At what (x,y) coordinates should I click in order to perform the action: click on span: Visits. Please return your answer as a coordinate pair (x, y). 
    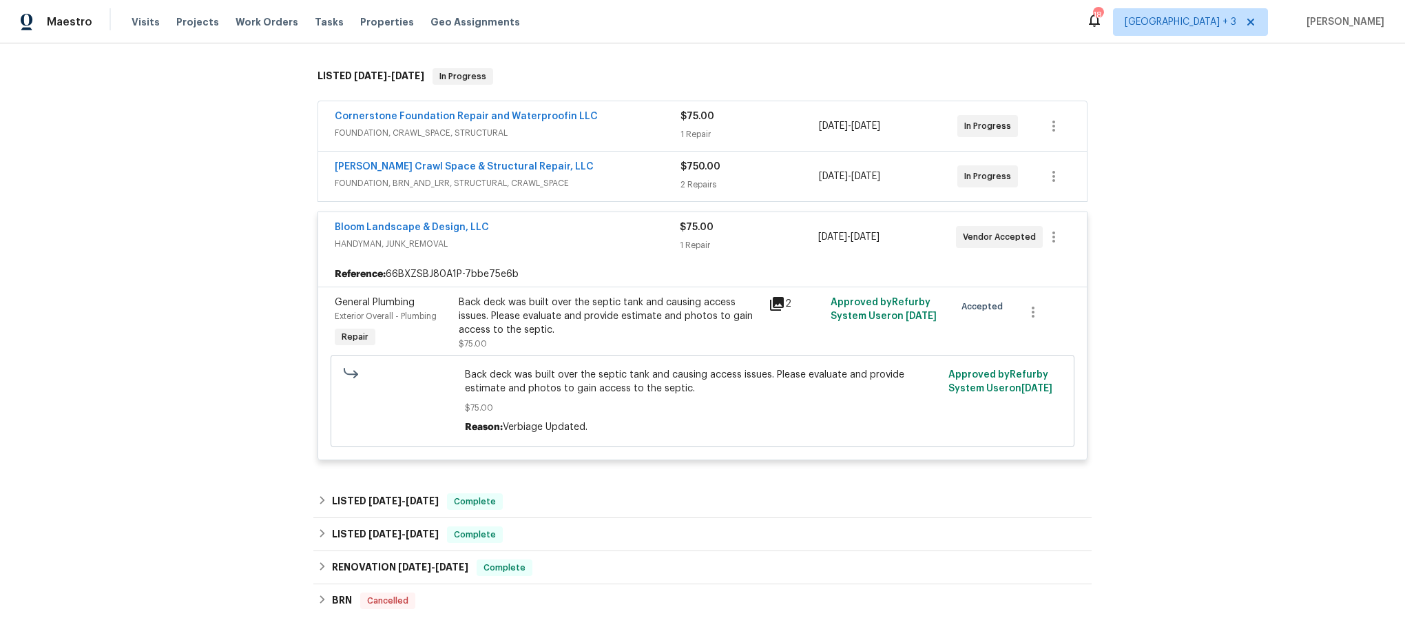
    Looking at the image, I should click on (145, 22).